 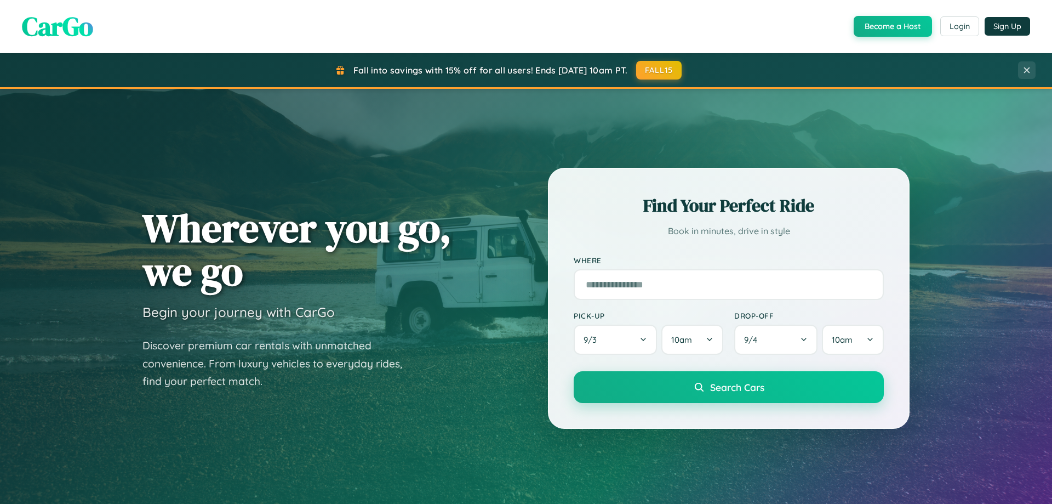 I want to click on label: Drop-off, so click(x=809, y=315).